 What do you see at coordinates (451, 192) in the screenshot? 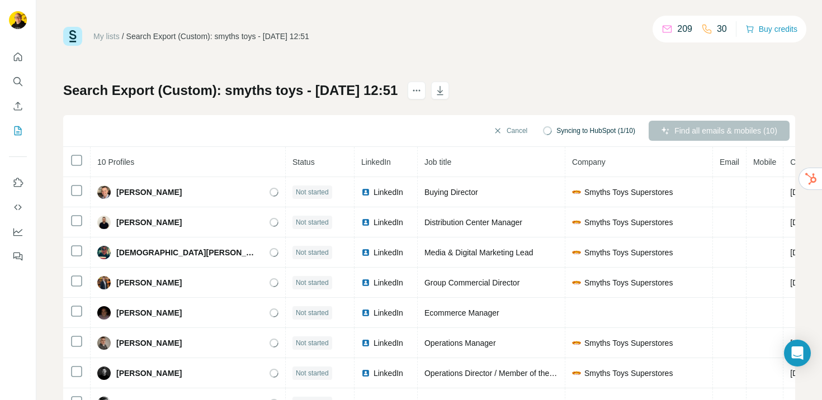
I see `span: Buying Director` at bounding box center [451, 192].